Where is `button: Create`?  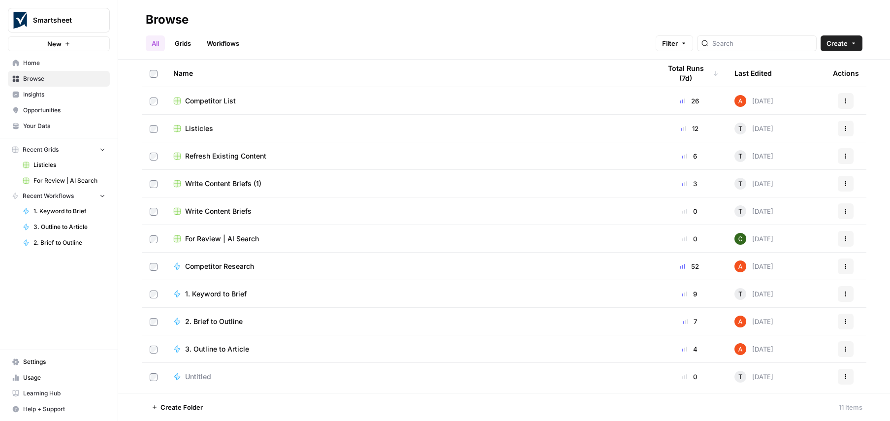 button: Create is located at coordinates (841, 43).